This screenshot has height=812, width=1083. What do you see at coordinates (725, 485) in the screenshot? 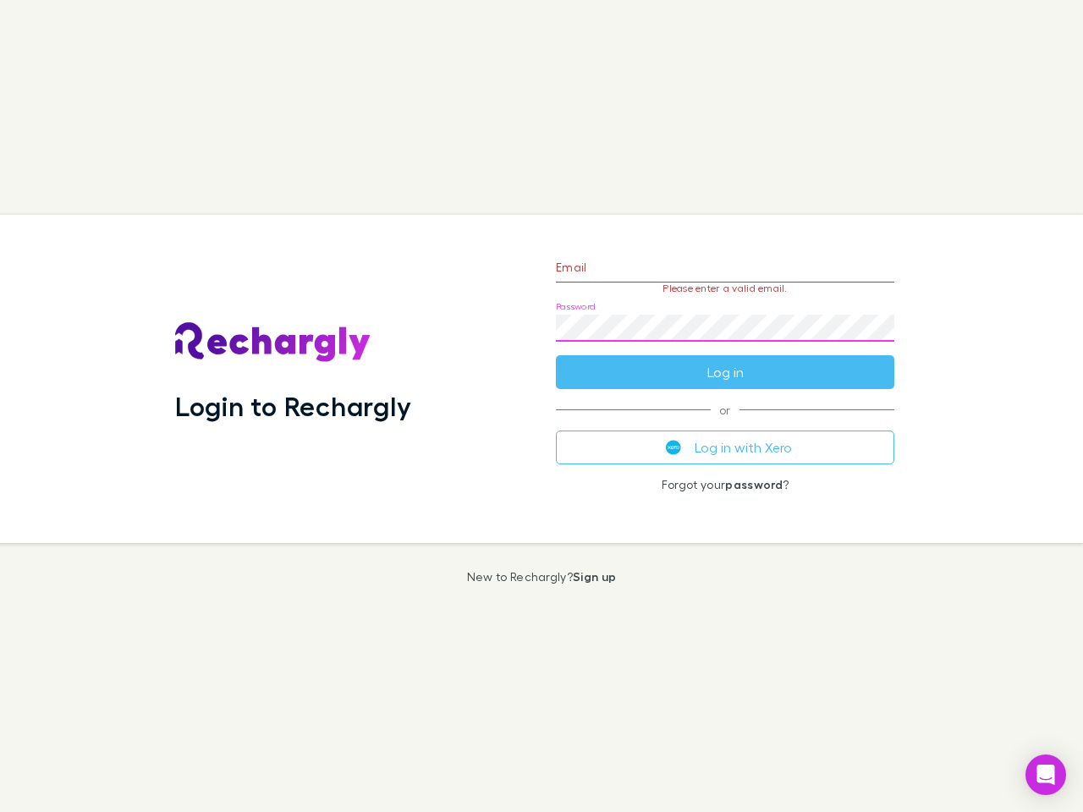
I see `p: Forgot your ?` at bounding box center [725, 485].